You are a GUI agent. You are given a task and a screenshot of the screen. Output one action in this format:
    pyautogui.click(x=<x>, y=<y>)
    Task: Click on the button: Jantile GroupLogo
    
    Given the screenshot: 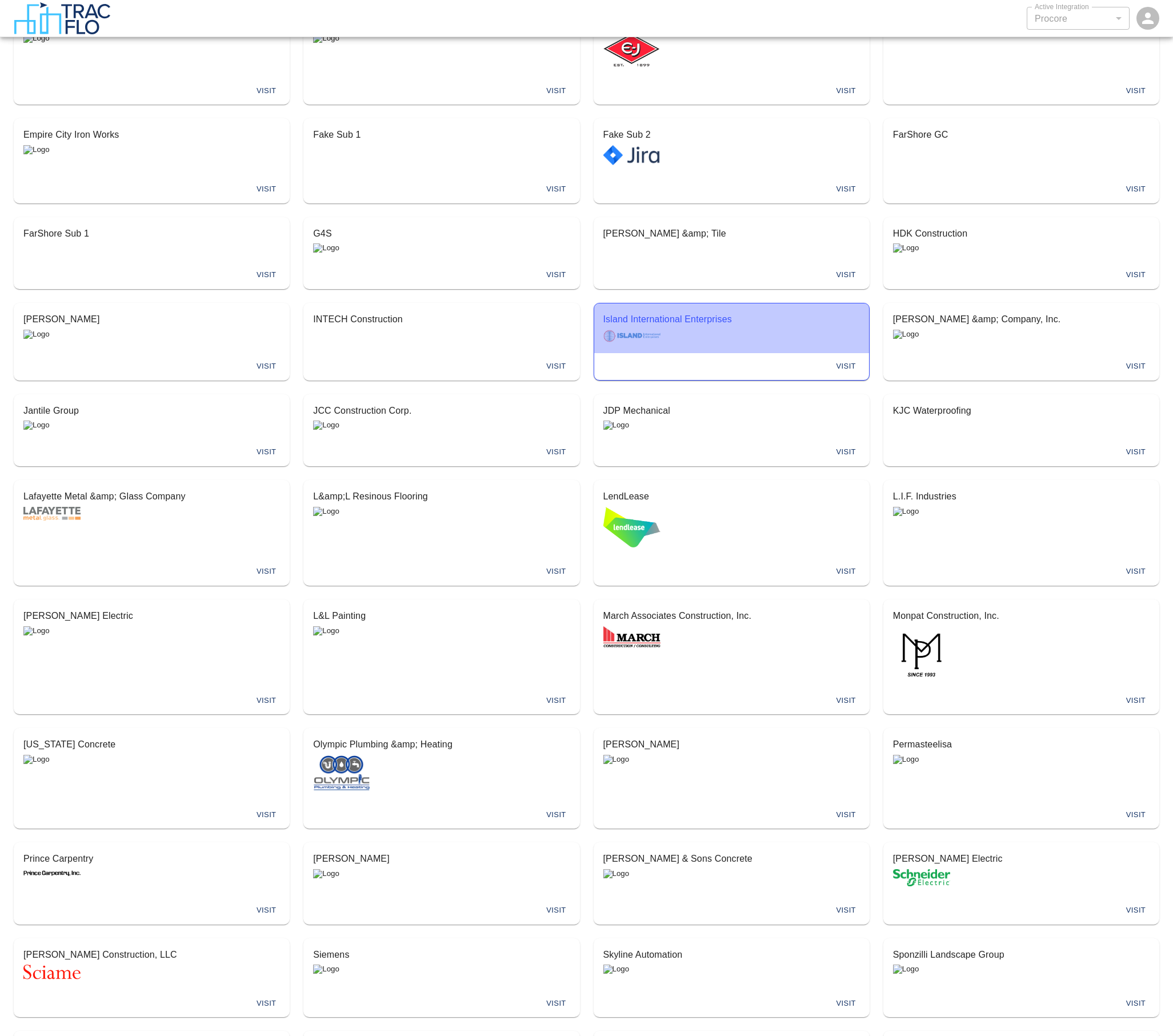 What is the action you would take?
    pyautogui.click(x=151, y=417)
    